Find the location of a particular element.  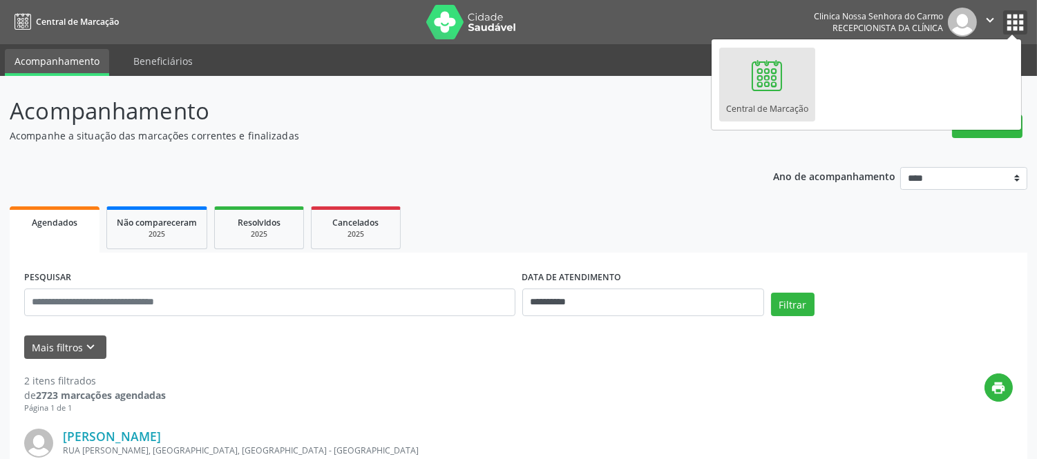

button: Mais filtroskeyboard_arrow_down is located at coordinates (65, 347).